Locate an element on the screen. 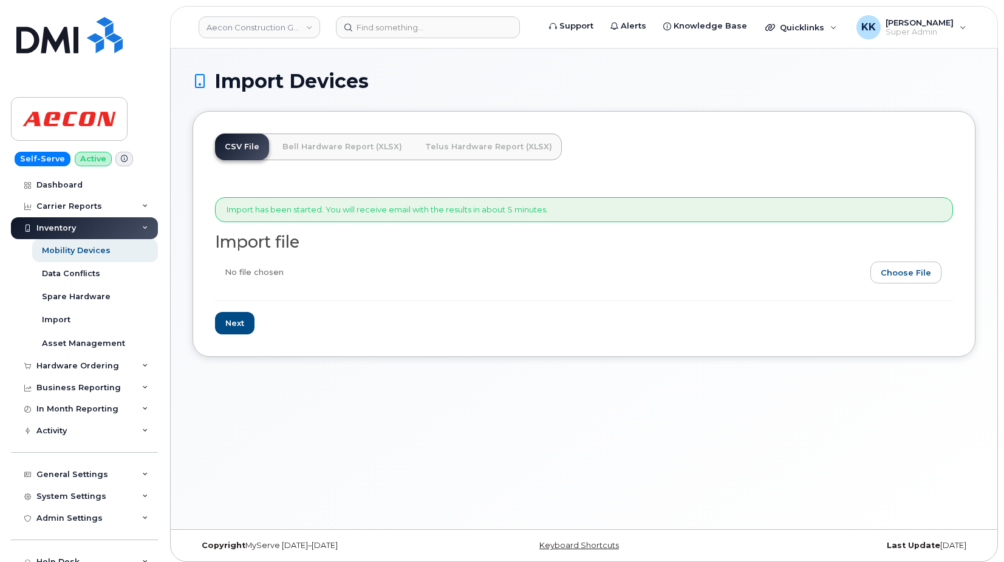 This screenshot has height=562, width=1004. strong: Copyright is located at coordinates (223, 545).